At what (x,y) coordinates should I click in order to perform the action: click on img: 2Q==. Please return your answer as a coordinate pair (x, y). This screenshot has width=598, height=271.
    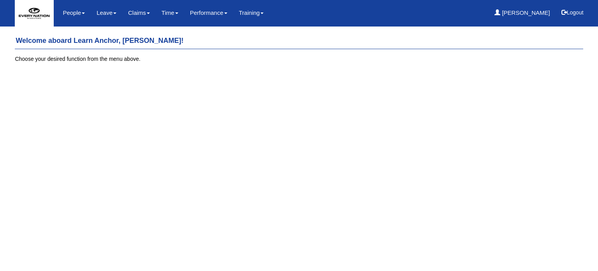
    Looking at the image, I should click on (34, 13).